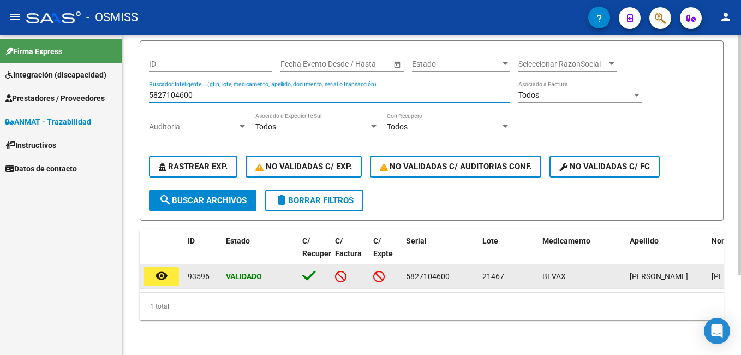 The image size is (741, 355). Describe the element at coordinates (605, 166) in the screenshot. I see `button: No validadas c/ FC` at that location.